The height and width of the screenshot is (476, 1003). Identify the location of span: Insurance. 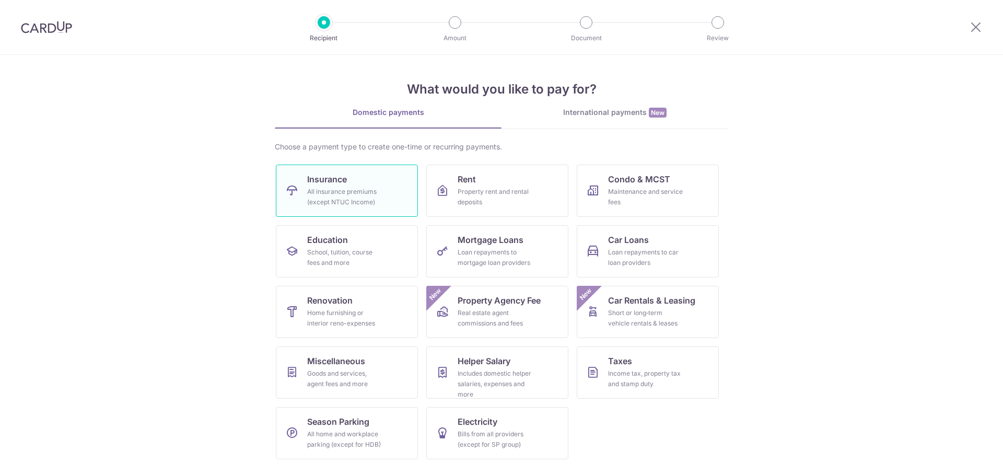
(327, 179).